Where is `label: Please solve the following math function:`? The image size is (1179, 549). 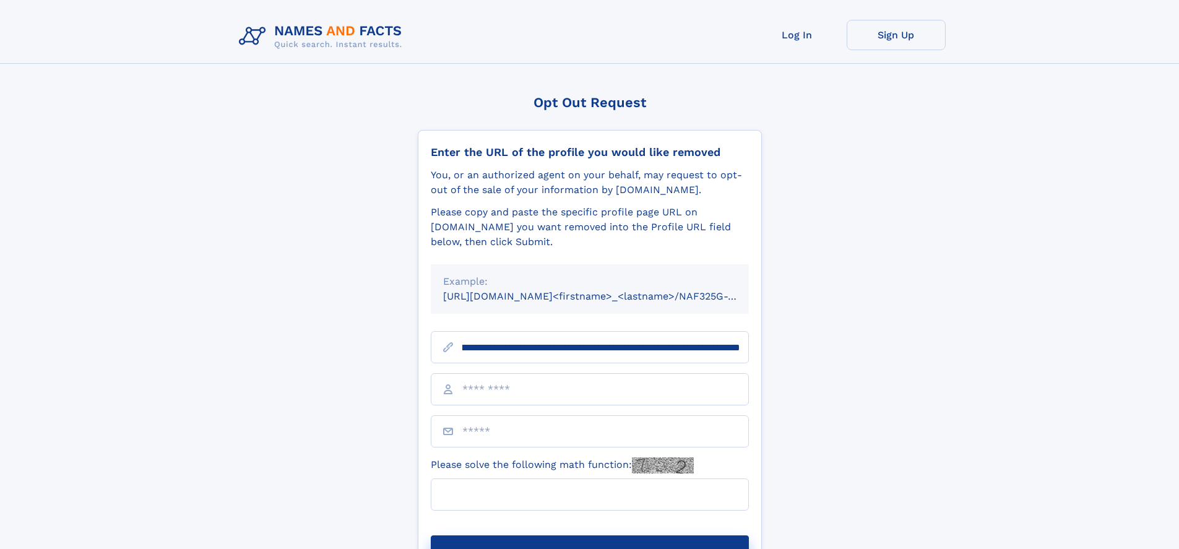
label: Please solve the following math function: is located at coordinates (562, 465).